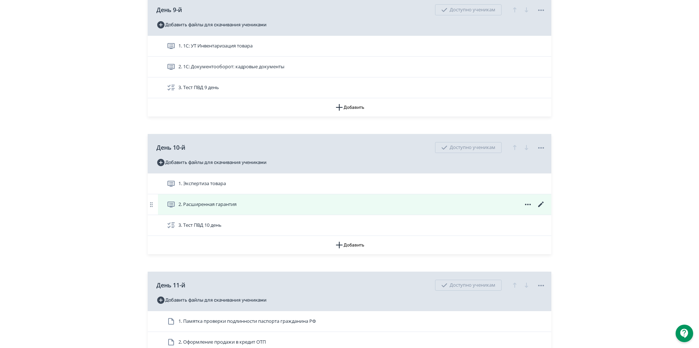 The height and width of the screenshot is (348, 699). What do you see at coordinates (215, 46) in the screenshot?
I see `span: 1. 1С: УТ Инвентаризация товара` at bounding box center [215, 46].